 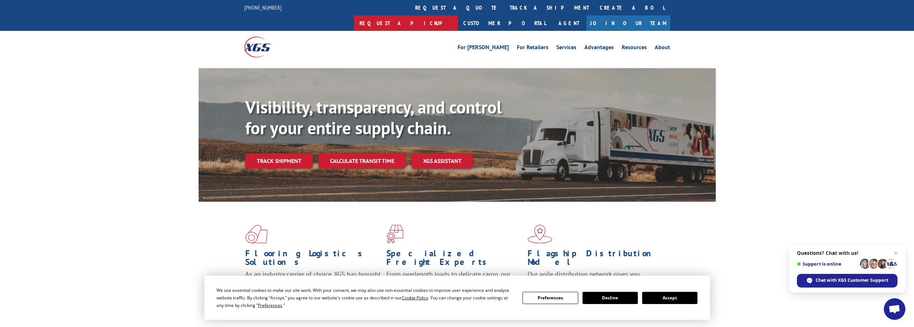 I want to click on p: From overlength loads to delicate cargo, our experienced staff knows the best way to move your fr..., so click(x=454, y=286).